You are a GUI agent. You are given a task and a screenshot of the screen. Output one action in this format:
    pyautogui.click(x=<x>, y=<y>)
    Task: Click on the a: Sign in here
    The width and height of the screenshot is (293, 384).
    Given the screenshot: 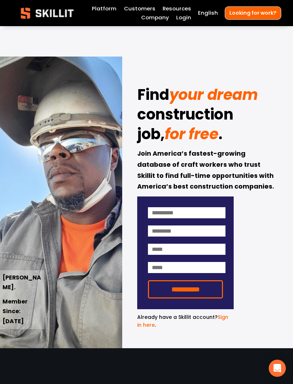 What is the action you would take?
    pyautogui.click(x=183, y=321)
    